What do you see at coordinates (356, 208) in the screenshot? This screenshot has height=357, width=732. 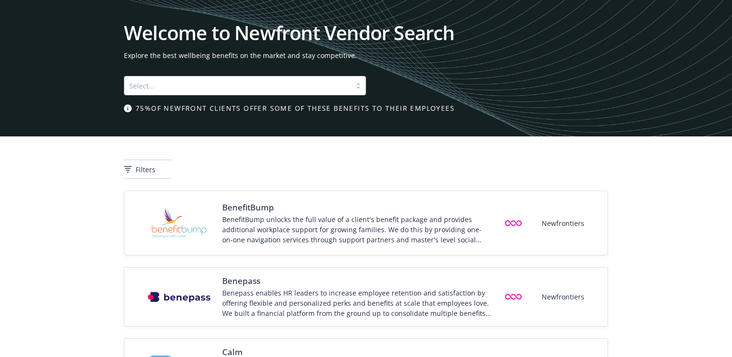 I see `span: BenefitBump` at bounding box center [356, 208].